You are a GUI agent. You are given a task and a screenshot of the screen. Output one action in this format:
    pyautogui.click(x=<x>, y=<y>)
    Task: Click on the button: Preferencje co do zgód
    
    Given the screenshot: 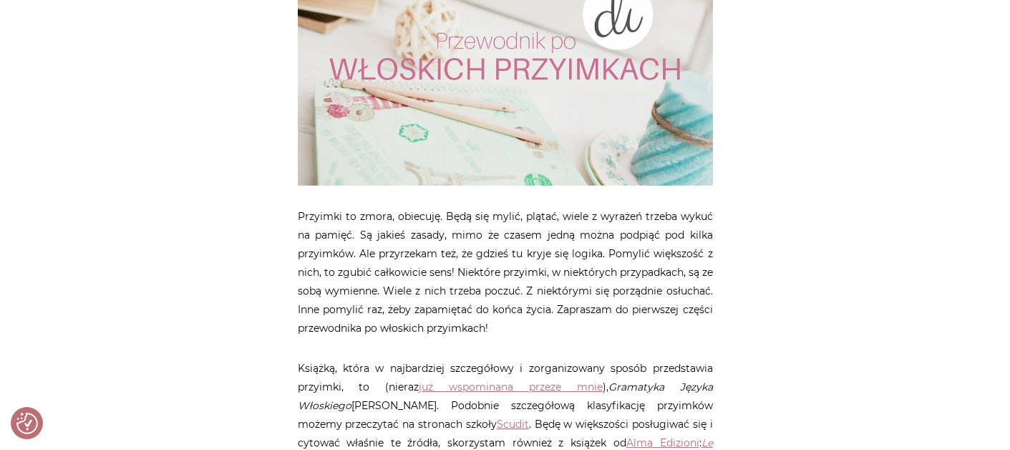 What is the action you would take?
    pyautogui.click(x=27, y=423)
    